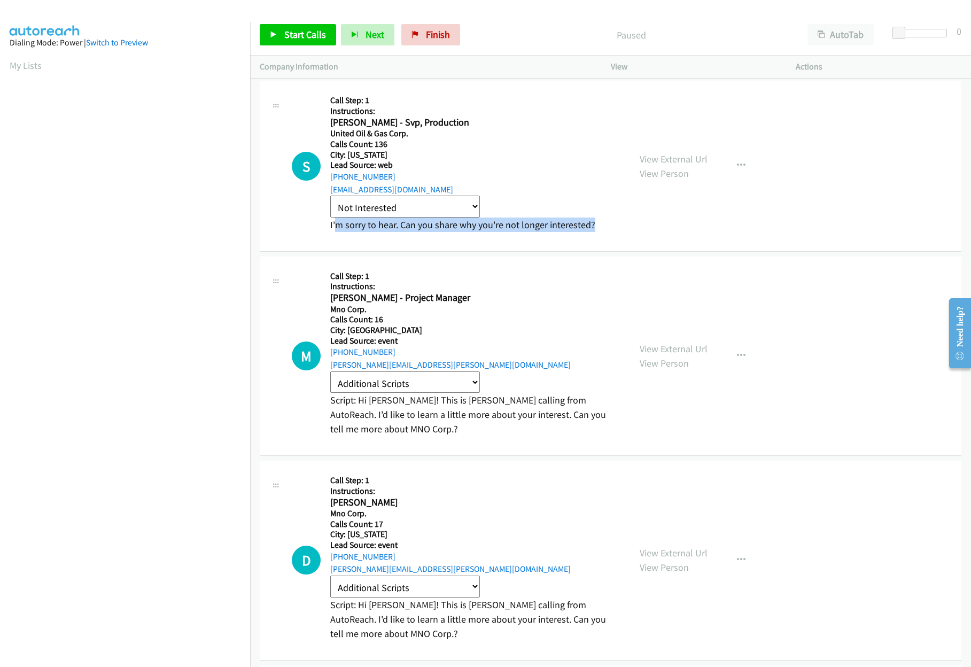 This screenshot has width=971, height=667. What do you see at coordinates (463, 165) in the screenshot?
I see `h5: Lead Source: web` at bounding box center [463, 165].